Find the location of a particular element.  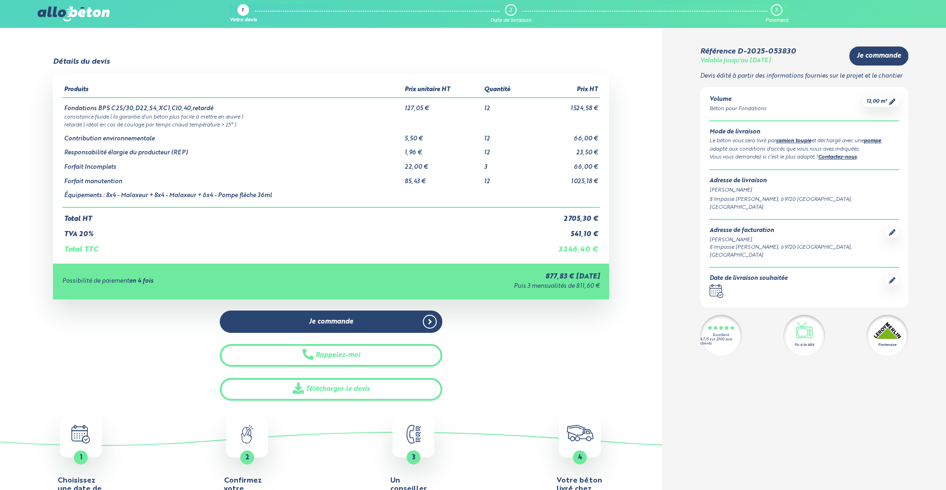

div: Excellent is located at coordinates (721, 335).